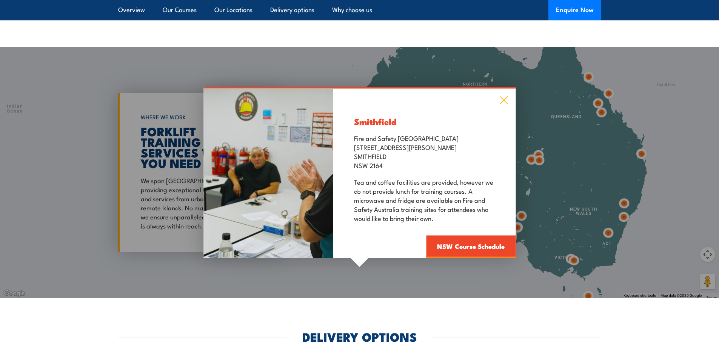 The width and height of the screenshot is (719, 344). Describe the element at coordinates (424, 200) in the screenshot. I see `p: Tea and coffee facilities are provided, however we do not provide lunch for training courses. A m...` at that location.